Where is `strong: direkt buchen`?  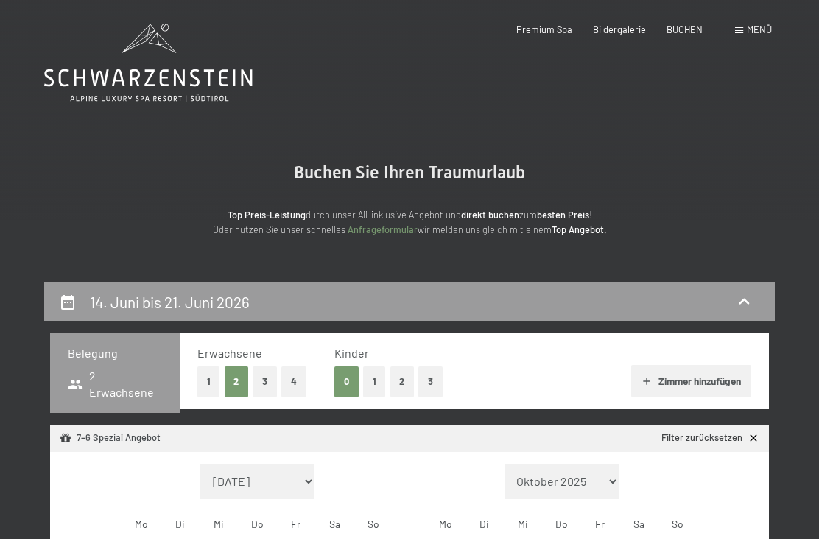
strong: direkt buchen is located at coordinates (490, 214).